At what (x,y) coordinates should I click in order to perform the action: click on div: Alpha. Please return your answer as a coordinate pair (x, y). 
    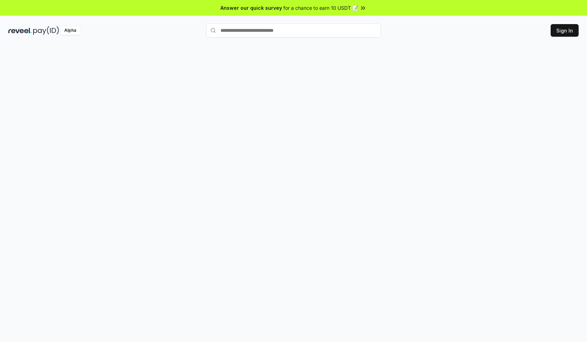
    Looking at the image, I should click on (70, 30).